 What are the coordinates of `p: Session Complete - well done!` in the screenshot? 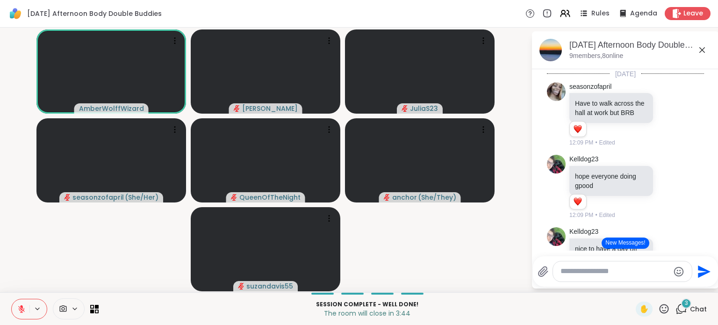 It's located at (367, 304).